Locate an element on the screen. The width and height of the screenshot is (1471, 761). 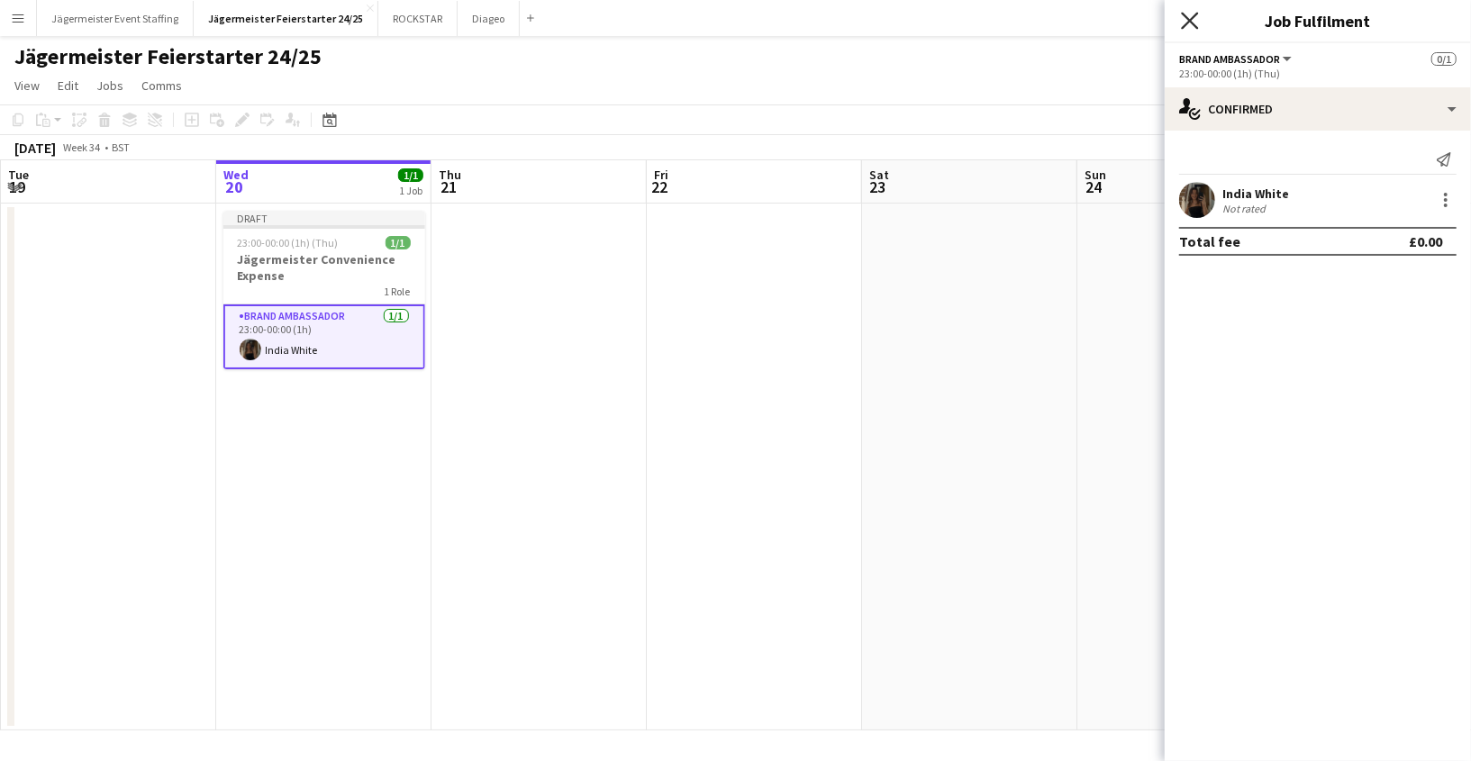
span: 23:00-00:00 (1h) (Thu) is located at coordinates (288, 242).